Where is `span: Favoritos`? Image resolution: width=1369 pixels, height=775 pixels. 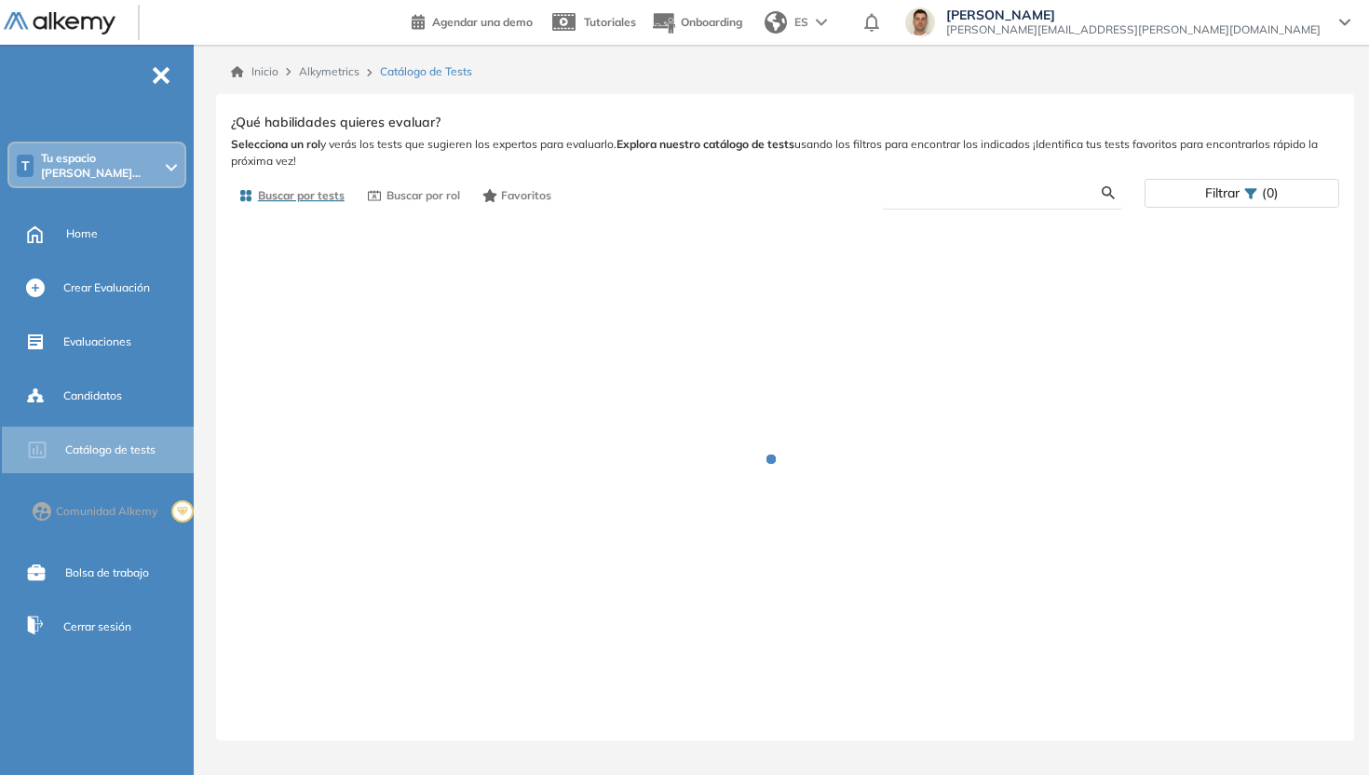 span: Favoritos is located at coordinates (526, 196).